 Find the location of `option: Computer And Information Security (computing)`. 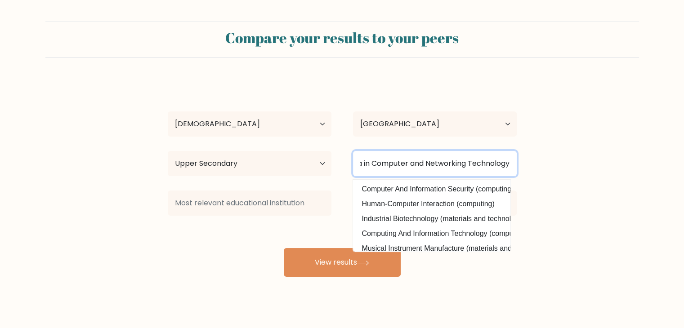

option: Computer And Information Security (computing) is located at coordinates (431, 189).